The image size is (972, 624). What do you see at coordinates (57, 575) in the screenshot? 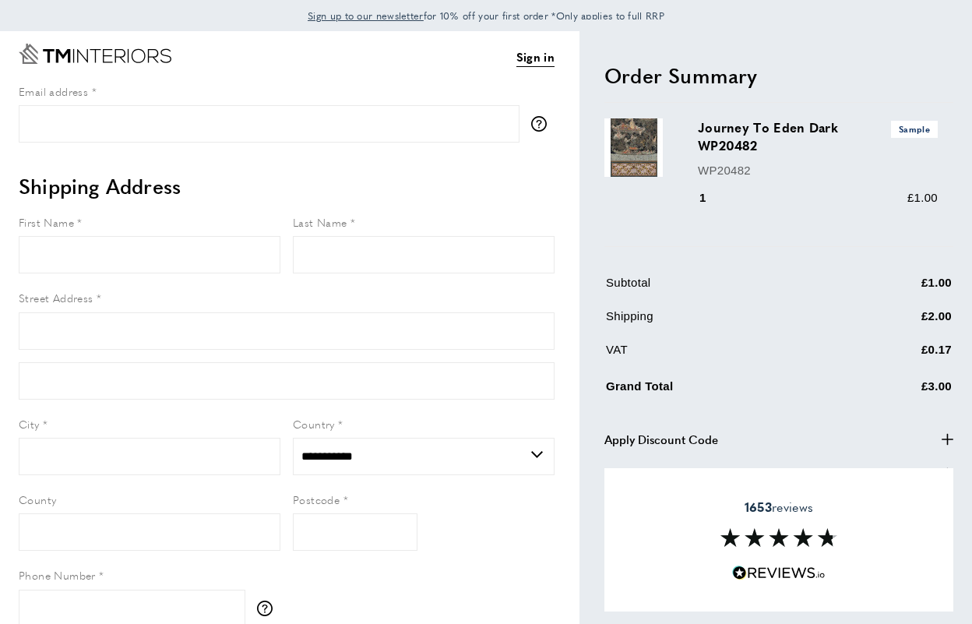
I see `span: Phone Number` at bounding box center [57, 575].